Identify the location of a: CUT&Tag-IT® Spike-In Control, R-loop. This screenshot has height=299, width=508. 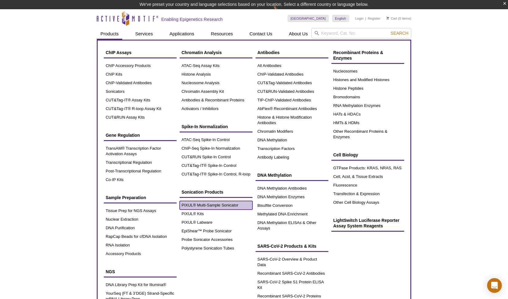
(216, 174).